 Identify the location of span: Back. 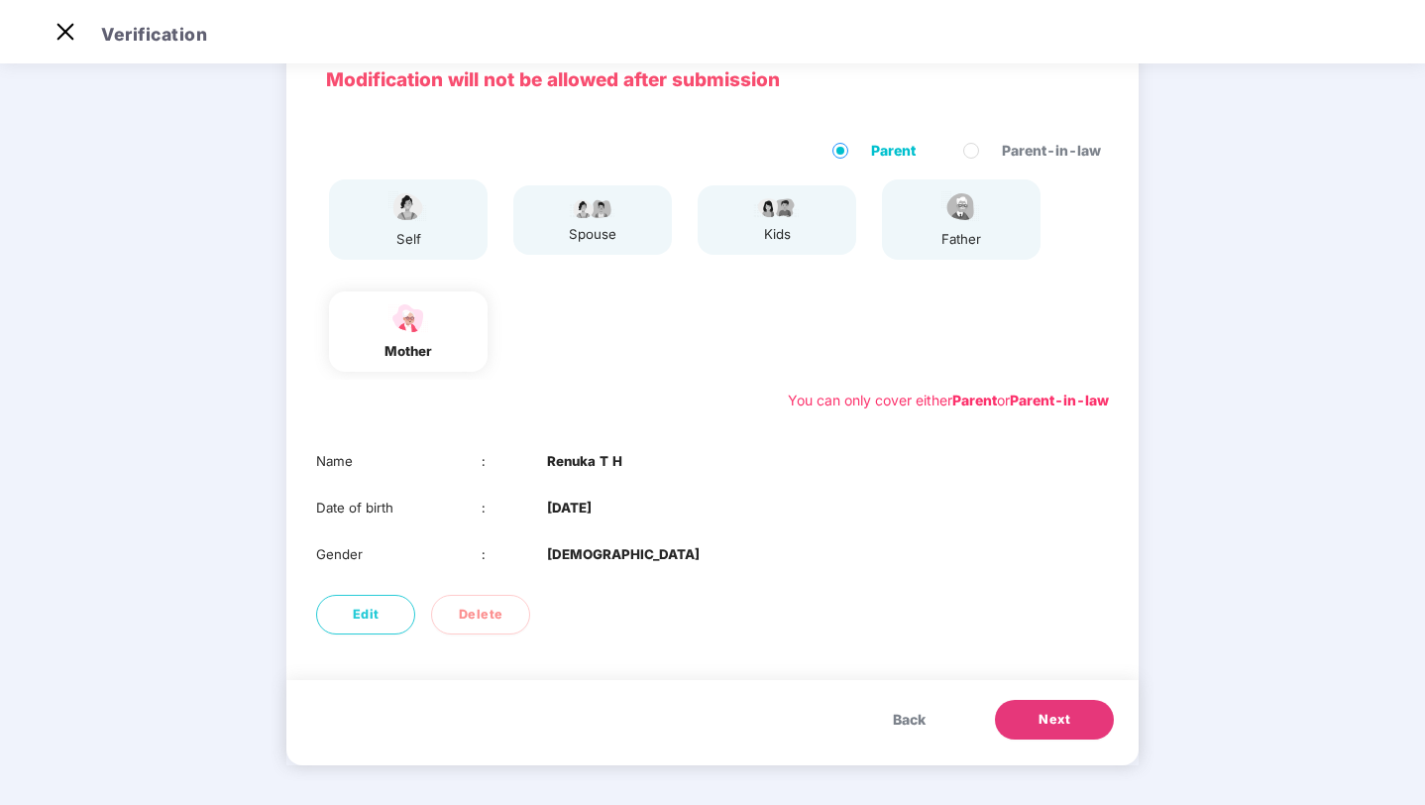
(909, 719).